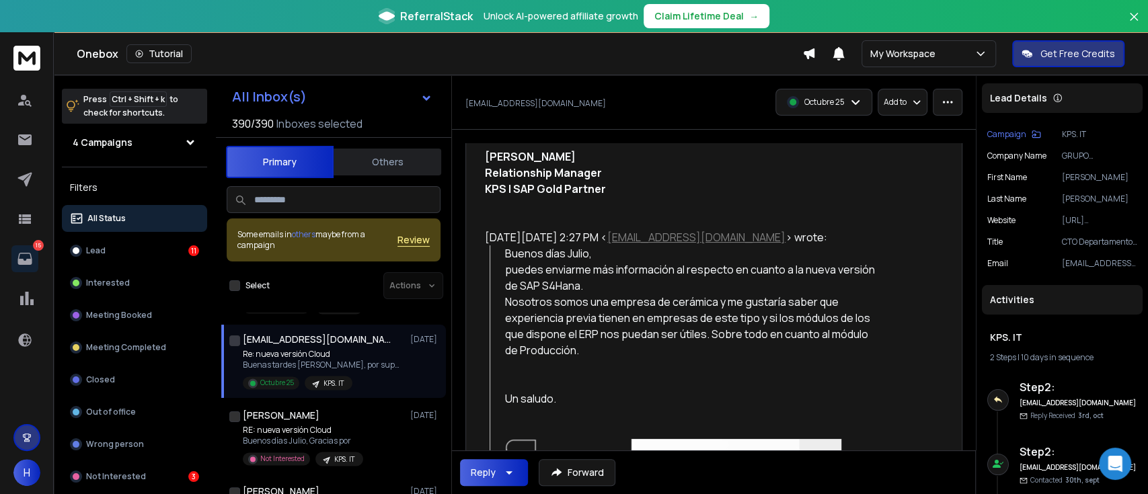 This screenshot has width=1148, height=494. I want to click on p: RE: nueva versión Cloud, so click(303, 431).